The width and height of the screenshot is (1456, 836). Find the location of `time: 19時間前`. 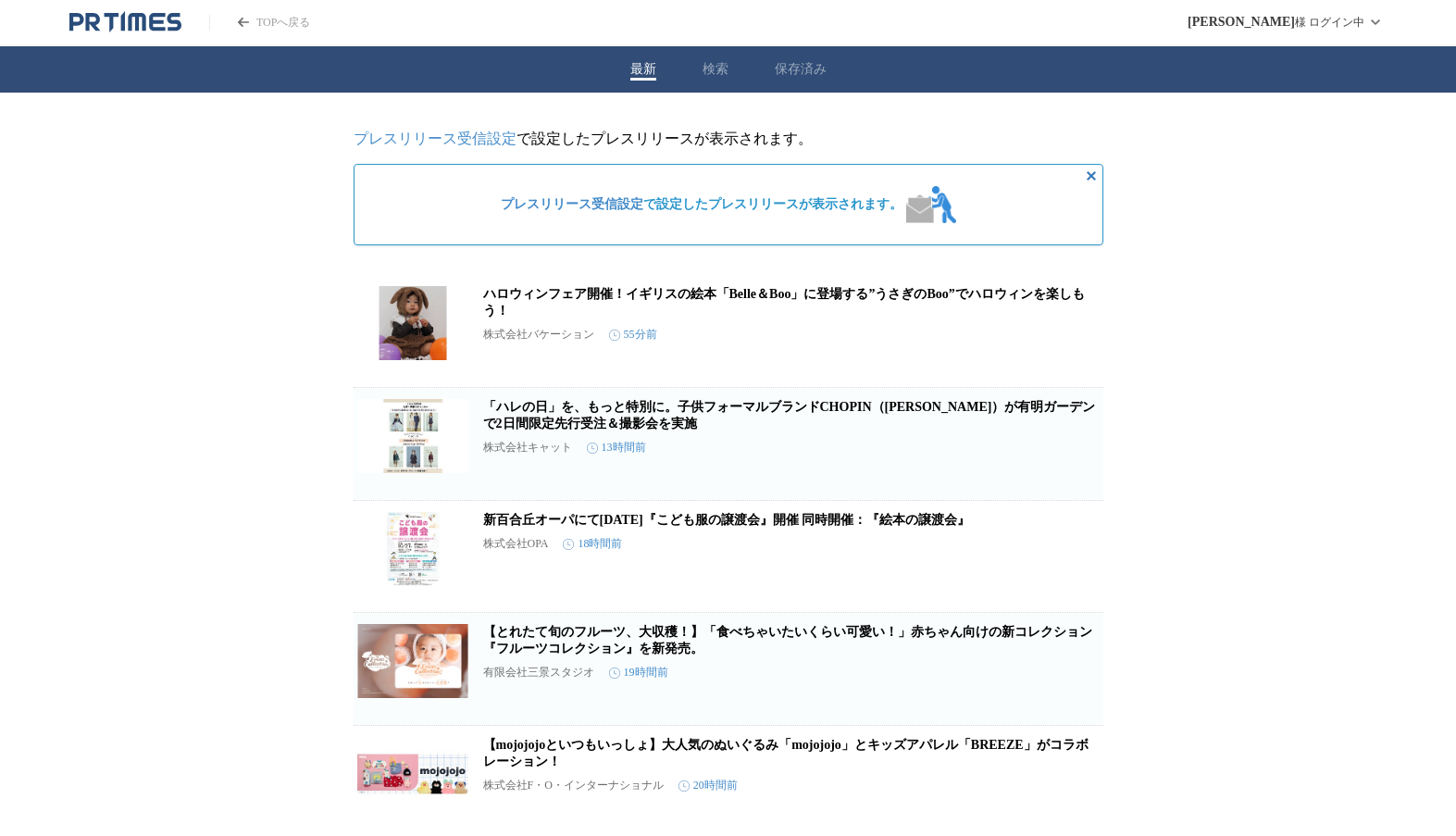

time: 19時間前 is located at coordinates (639, 672).